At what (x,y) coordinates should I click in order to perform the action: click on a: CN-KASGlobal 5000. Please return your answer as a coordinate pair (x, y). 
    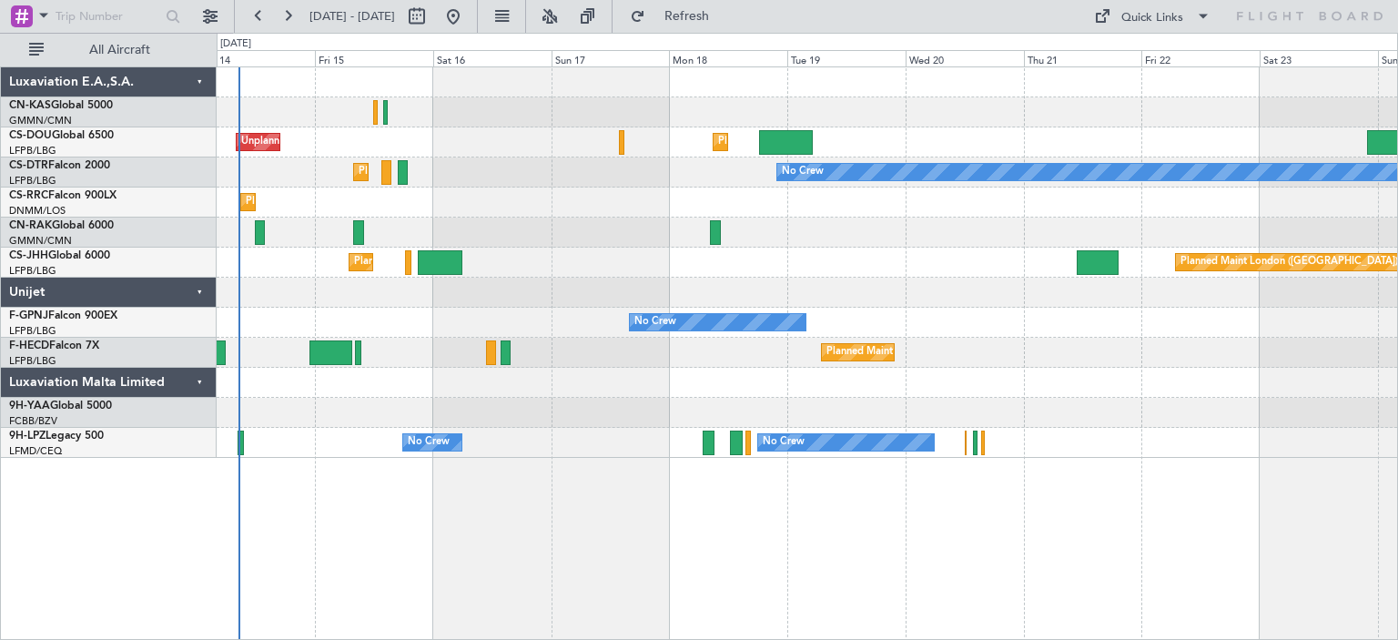
    Looking at the image, I should click on (61, 106).